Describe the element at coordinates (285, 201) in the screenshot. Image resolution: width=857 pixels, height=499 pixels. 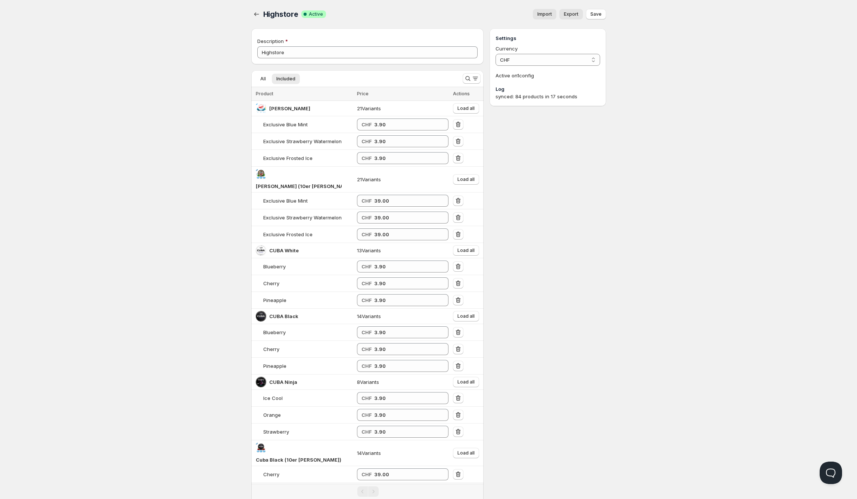
I see `span: Exclusive Blue Mint` at that location.